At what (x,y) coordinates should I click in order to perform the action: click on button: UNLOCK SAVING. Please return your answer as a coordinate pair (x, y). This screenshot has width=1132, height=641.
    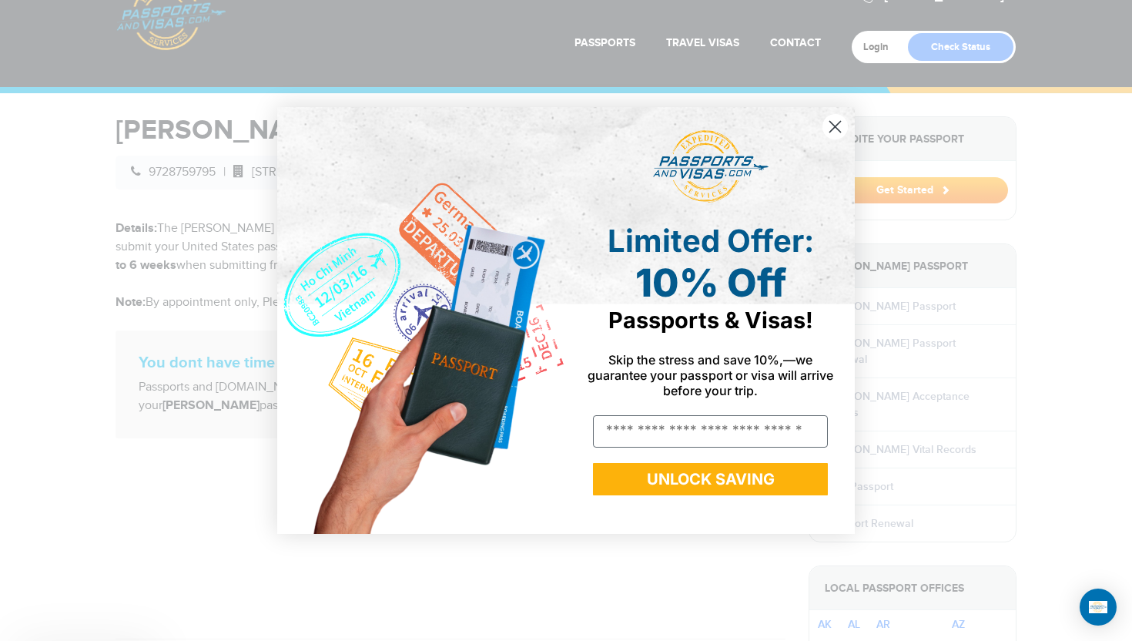
    Looking at the image, I should click on (710, 479).